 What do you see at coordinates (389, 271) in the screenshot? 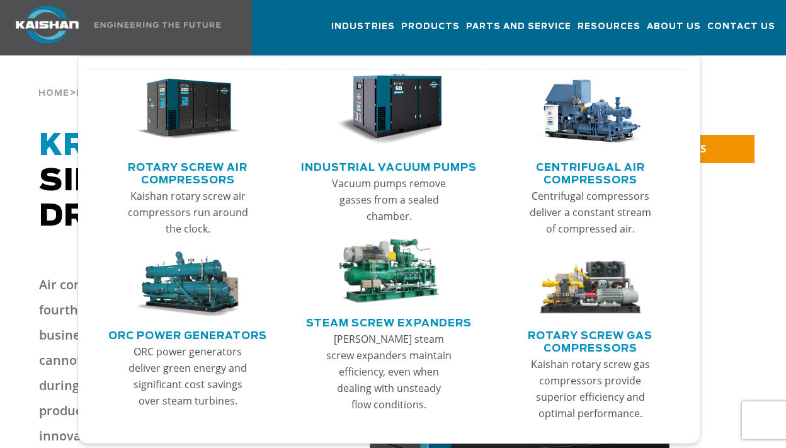
I see `img: thumb-Steam-Screw-Expanders` at bounding box center [389, 271].